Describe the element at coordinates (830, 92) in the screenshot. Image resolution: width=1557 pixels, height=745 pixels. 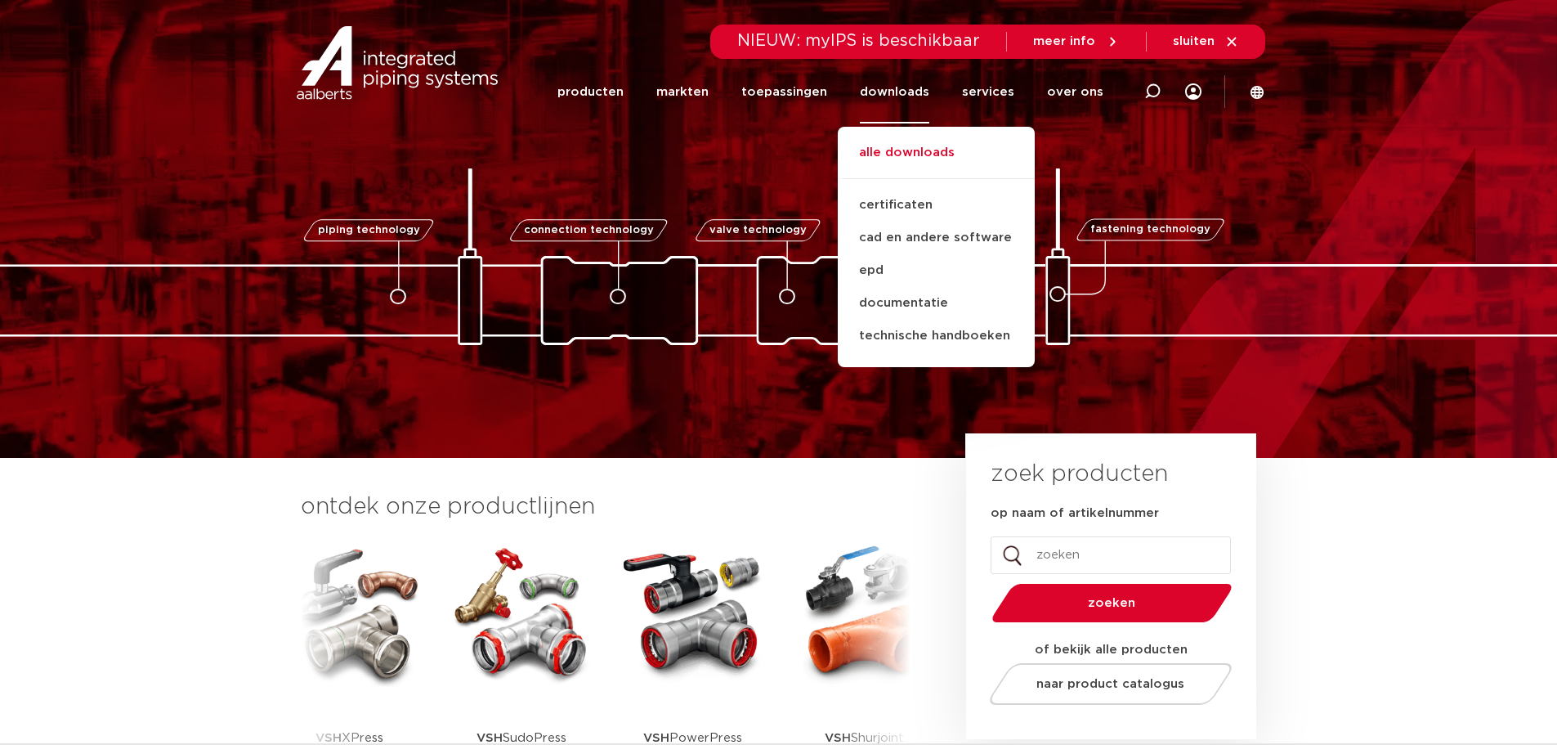
I see `nav: Menu` at that location.